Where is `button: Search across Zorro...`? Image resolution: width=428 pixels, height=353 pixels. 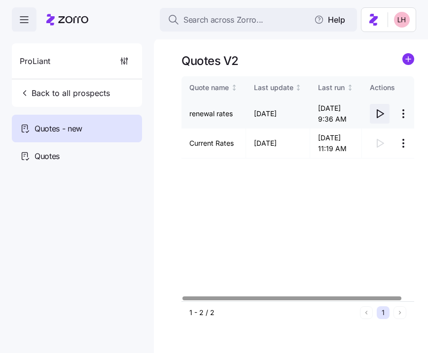
button: Search across Zorro... is located at coordinates (258, 20).